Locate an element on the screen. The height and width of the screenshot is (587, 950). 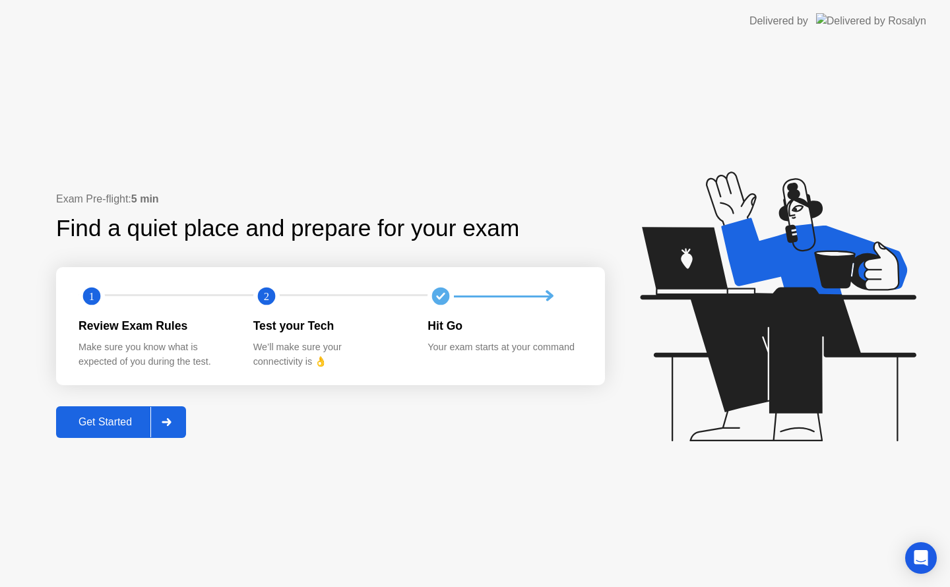
div: Make sure you know what is expected of you during the test. is located at coordinates (155, 354).